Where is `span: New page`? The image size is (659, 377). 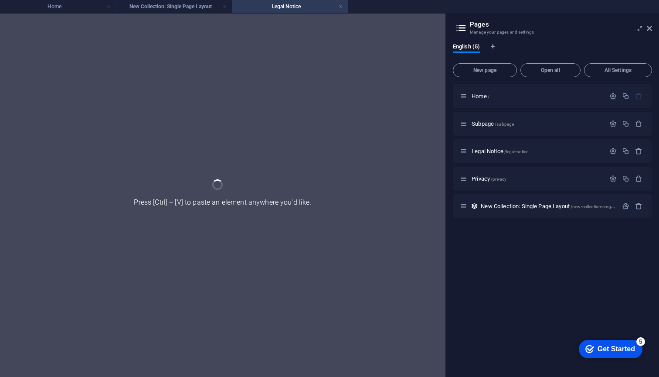
span: New page is located at coordinates (485, 70).